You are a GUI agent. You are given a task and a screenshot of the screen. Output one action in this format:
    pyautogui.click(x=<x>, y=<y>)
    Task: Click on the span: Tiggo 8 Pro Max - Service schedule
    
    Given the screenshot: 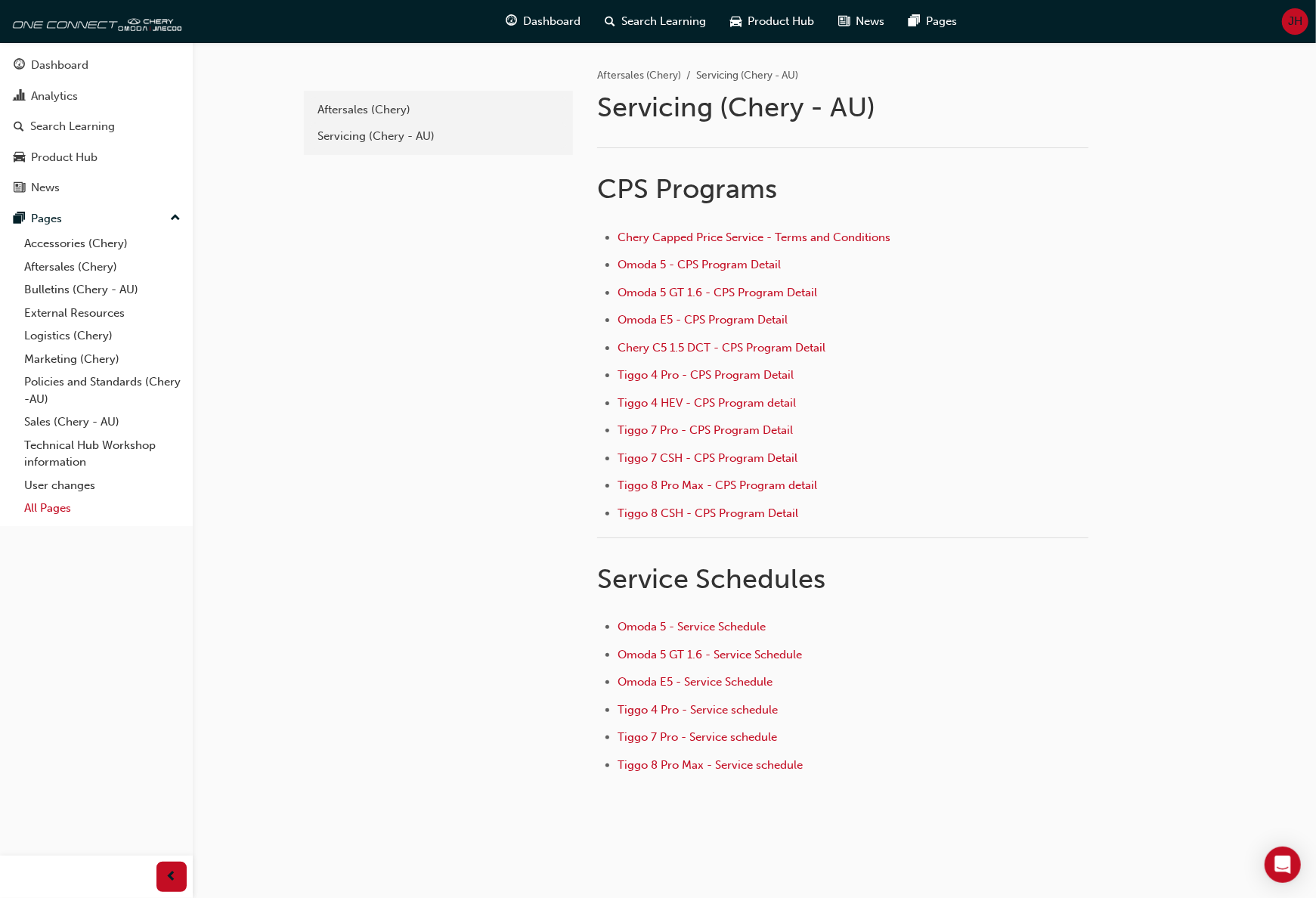 What is the action you would take?
    pyautogui.click(x=710, y=765)
    